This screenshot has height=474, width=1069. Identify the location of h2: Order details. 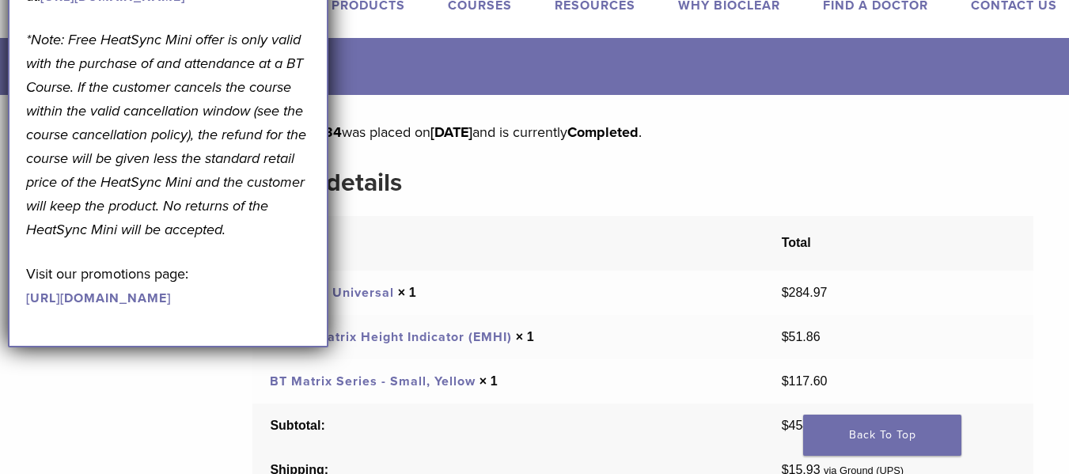
(642, 183).